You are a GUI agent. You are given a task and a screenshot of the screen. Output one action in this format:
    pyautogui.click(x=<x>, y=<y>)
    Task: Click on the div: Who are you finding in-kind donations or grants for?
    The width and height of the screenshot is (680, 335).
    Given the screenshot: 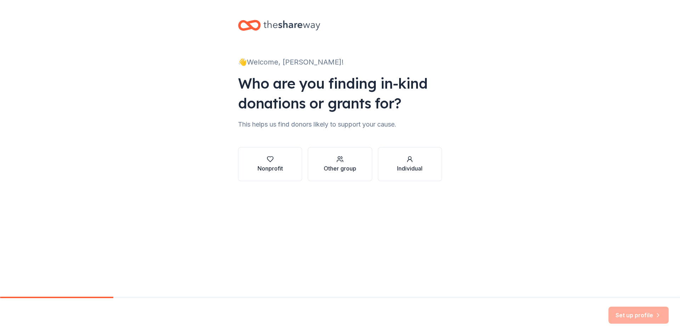 What is the action you would take?
    pyautogui.click(x=340, y=93)
    